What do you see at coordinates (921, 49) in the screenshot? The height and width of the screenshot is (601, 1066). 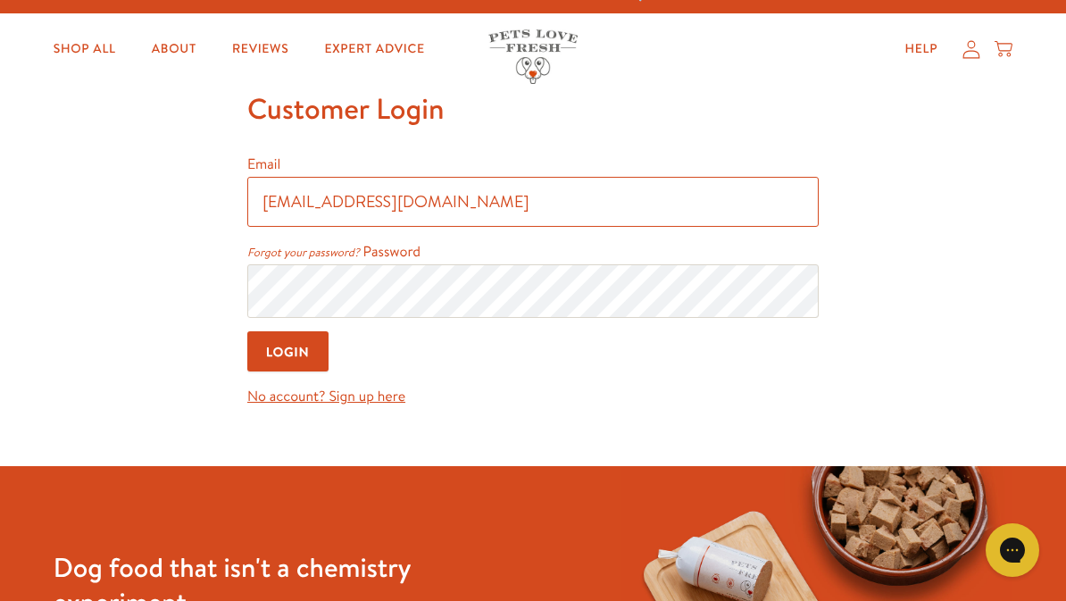 I see `a: Help` at bounding box center [921, 49].